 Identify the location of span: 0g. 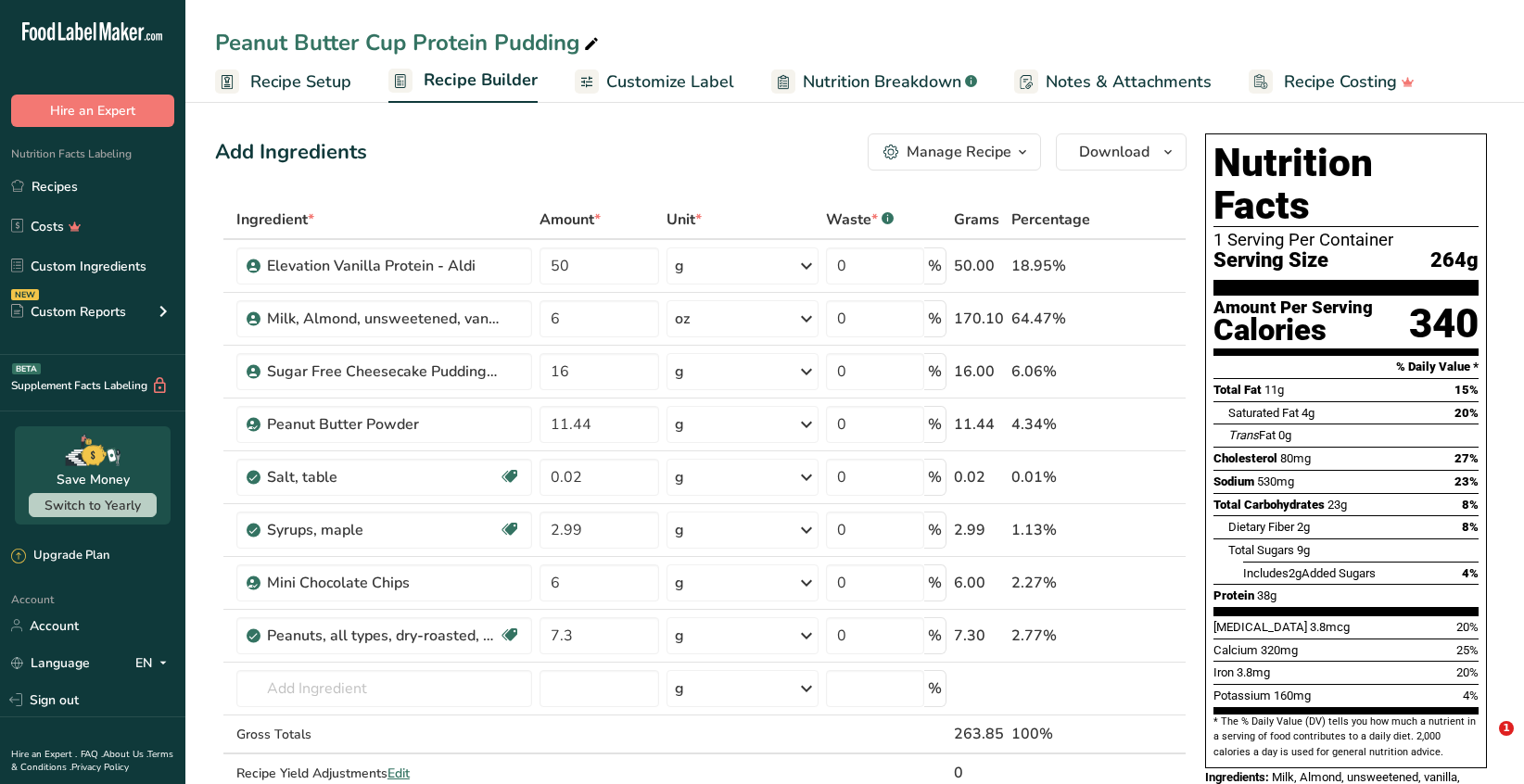
(1285, 434).